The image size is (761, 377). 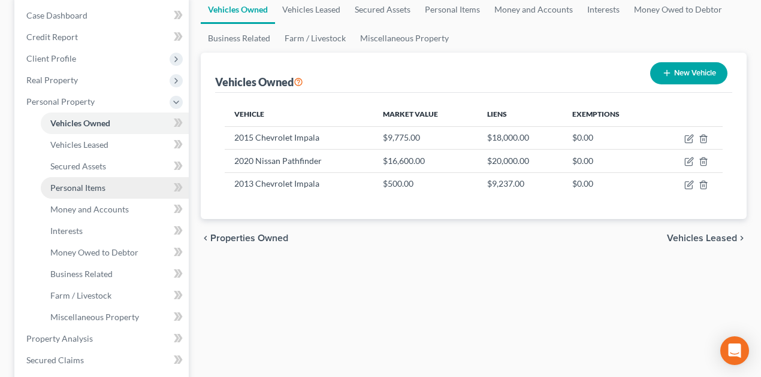 I want to click on button: Vehicles Leased chevron_right, so click(x=706, y=238).